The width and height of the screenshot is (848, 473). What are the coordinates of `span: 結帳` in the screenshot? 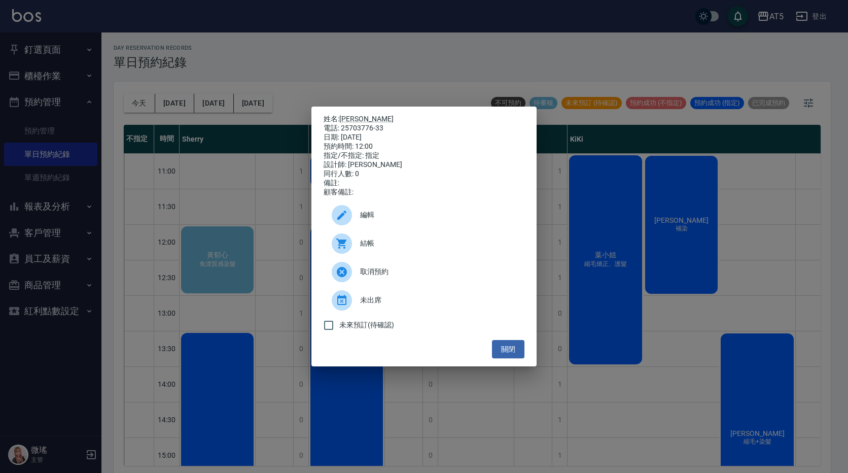 It's located at (438, 243).